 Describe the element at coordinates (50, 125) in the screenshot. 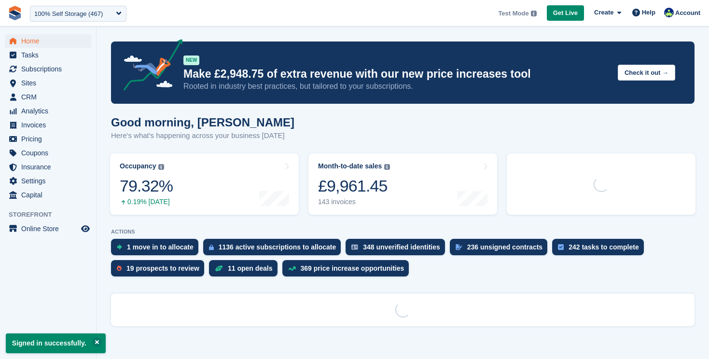

I see `span: Invoices` at that location.